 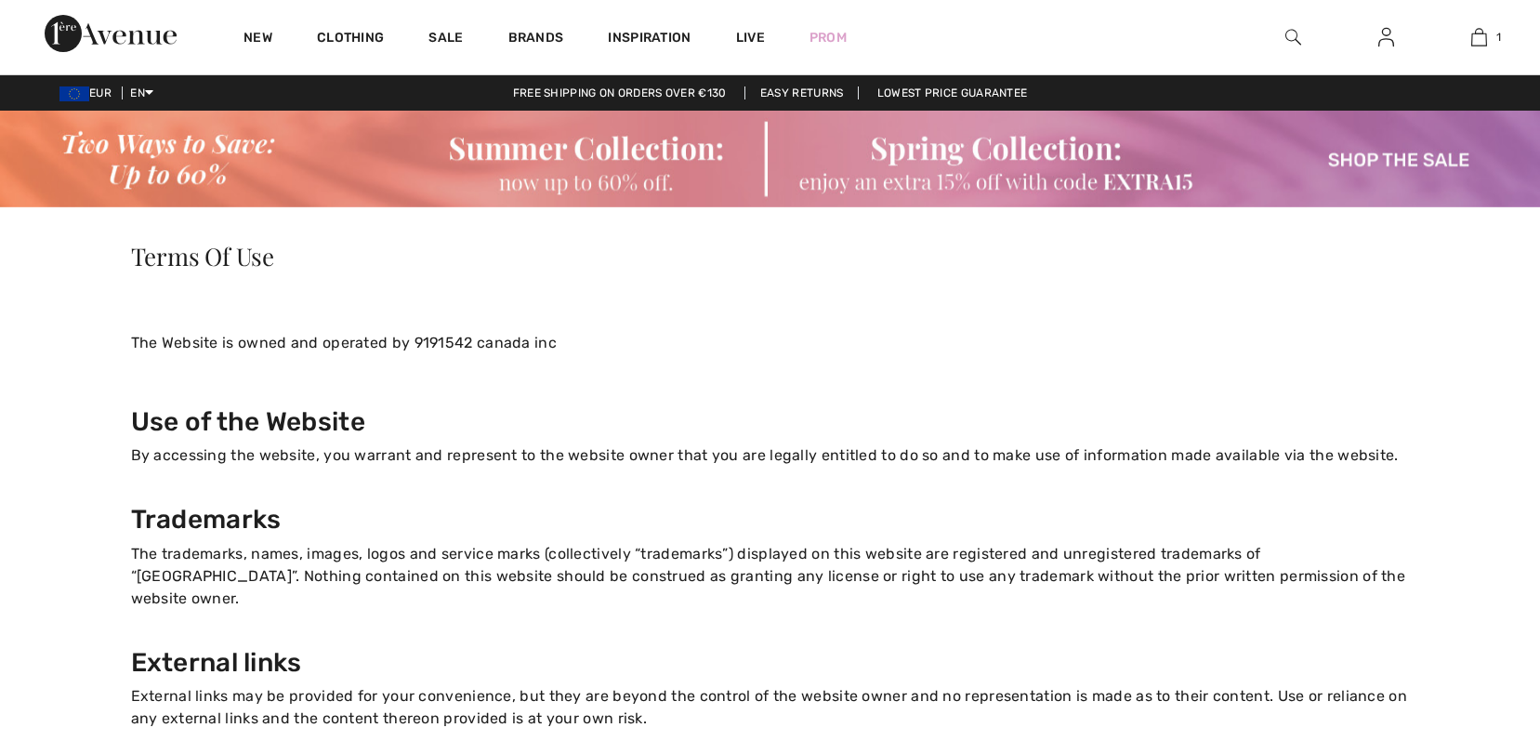 I want to click on h3: Use of the Website, so click(x=770, y=422).